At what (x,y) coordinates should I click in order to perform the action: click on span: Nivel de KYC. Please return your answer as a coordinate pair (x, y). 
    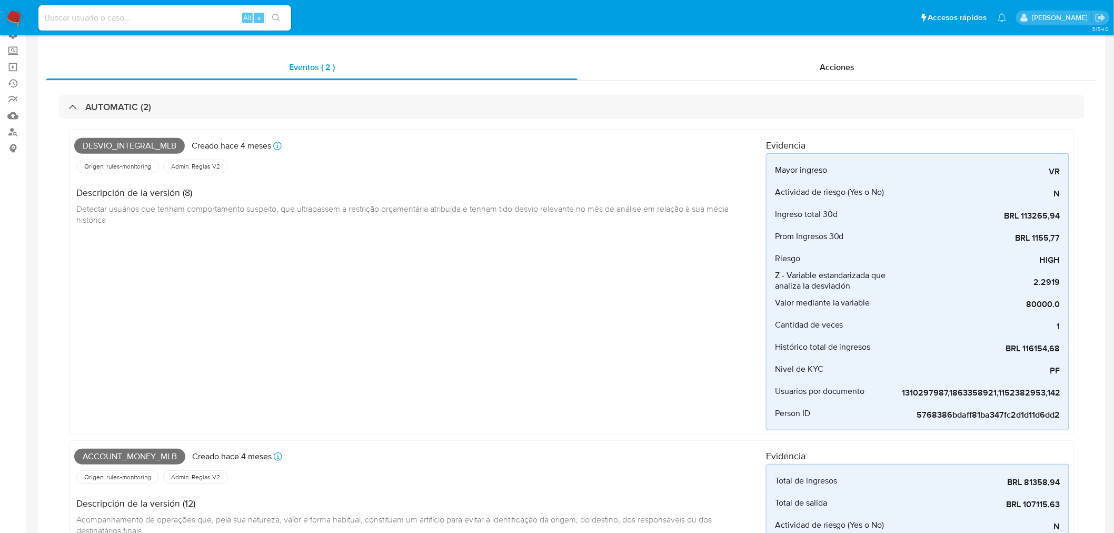
    Looking at the image, I should click on (799, 369).